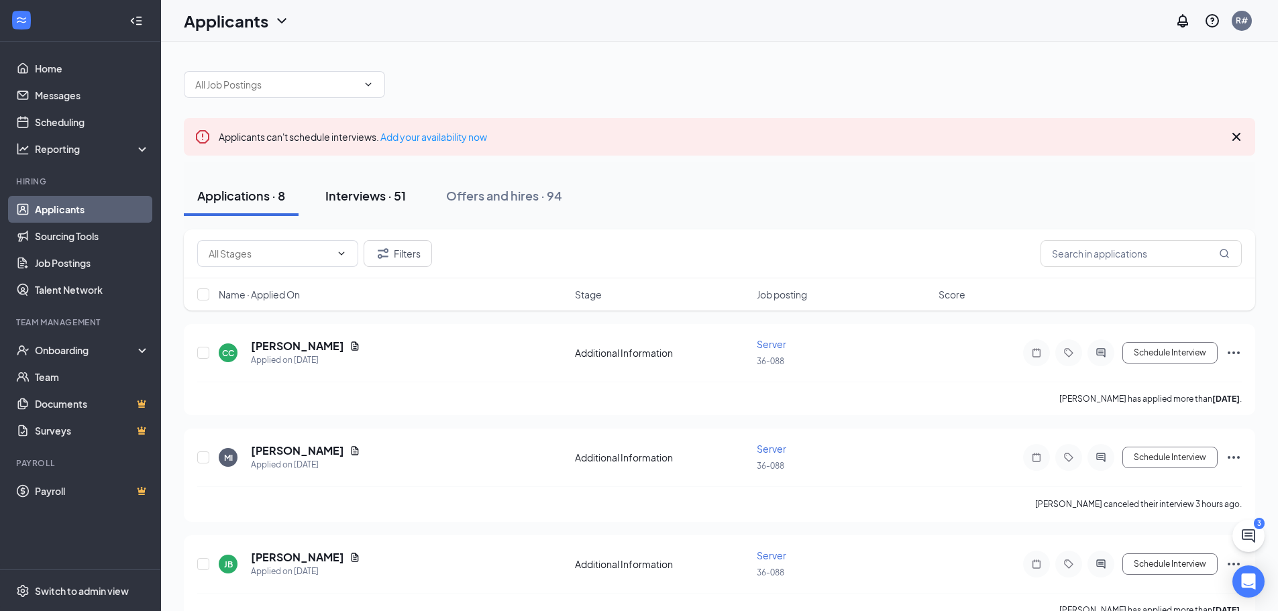 Image resolution: width=1278 pixels, height=611 pixels. I want to click on span: Applicants can't schedule interviews., so click(353, 137).